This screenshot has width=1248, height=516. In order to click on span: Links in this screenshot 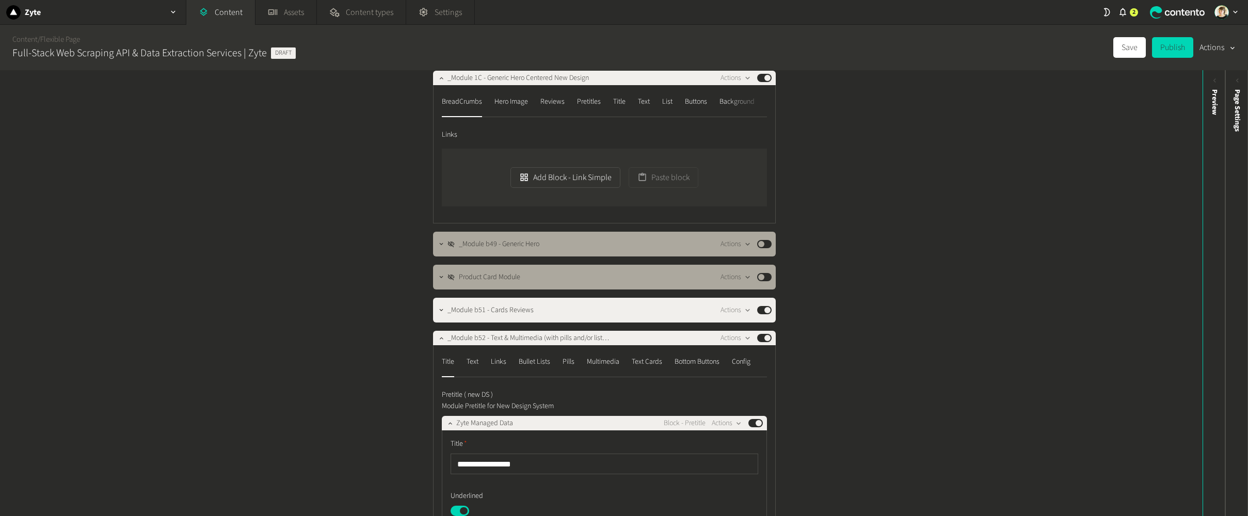, I will do `click(449, 135)`.